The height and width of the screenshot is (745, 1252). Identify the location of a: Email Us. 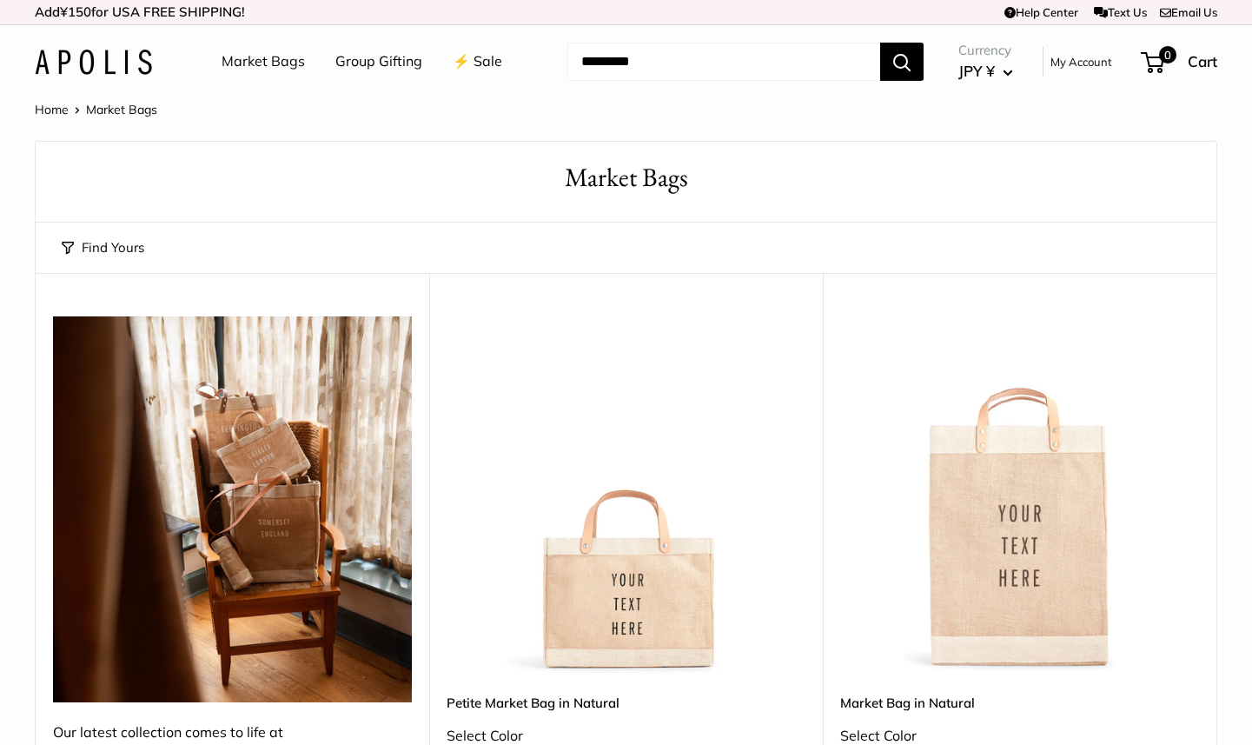
(1189, 12).